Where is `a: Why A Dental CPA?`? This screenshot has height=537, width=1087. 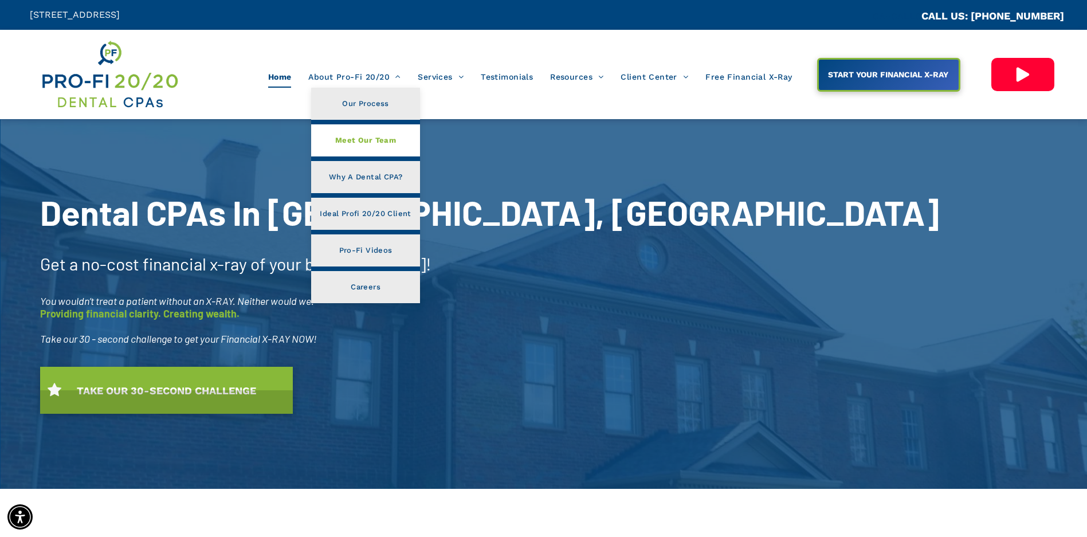 a: Why A Dental CPA? is located at coordinates (365, 177).